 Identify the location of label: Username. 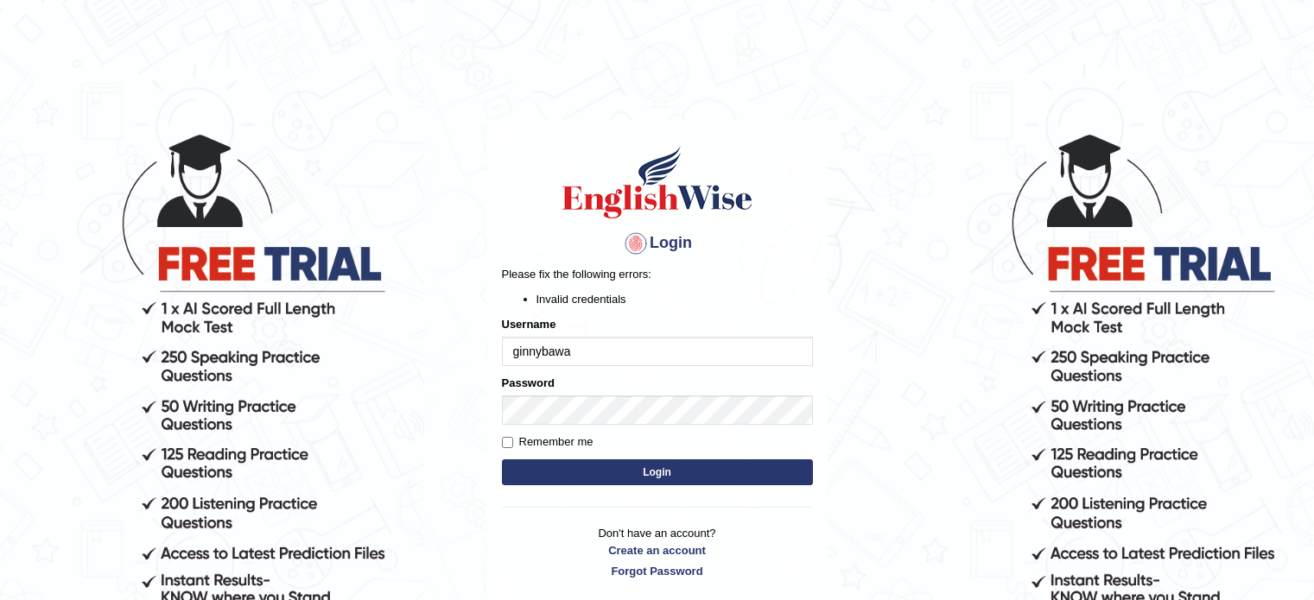
(529, 324).